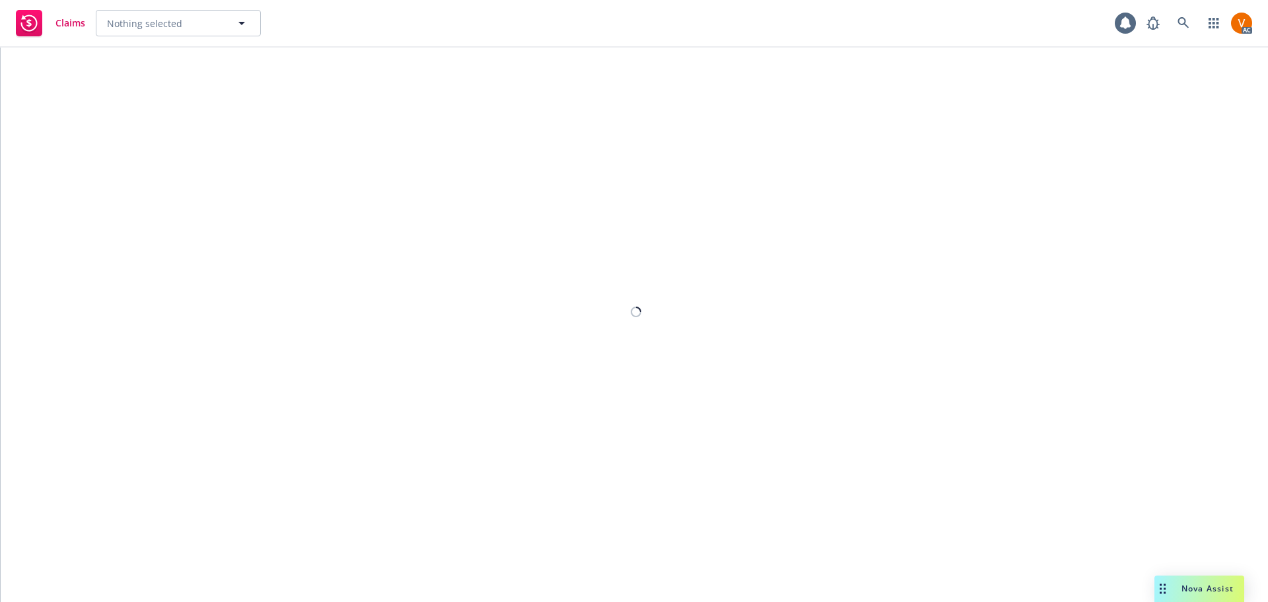 Image resolution: width=1268 pixels, height=602 pixels. Describe the element at coordinates (70, 23) in the screenshot. I see `span: Claims` at that location.